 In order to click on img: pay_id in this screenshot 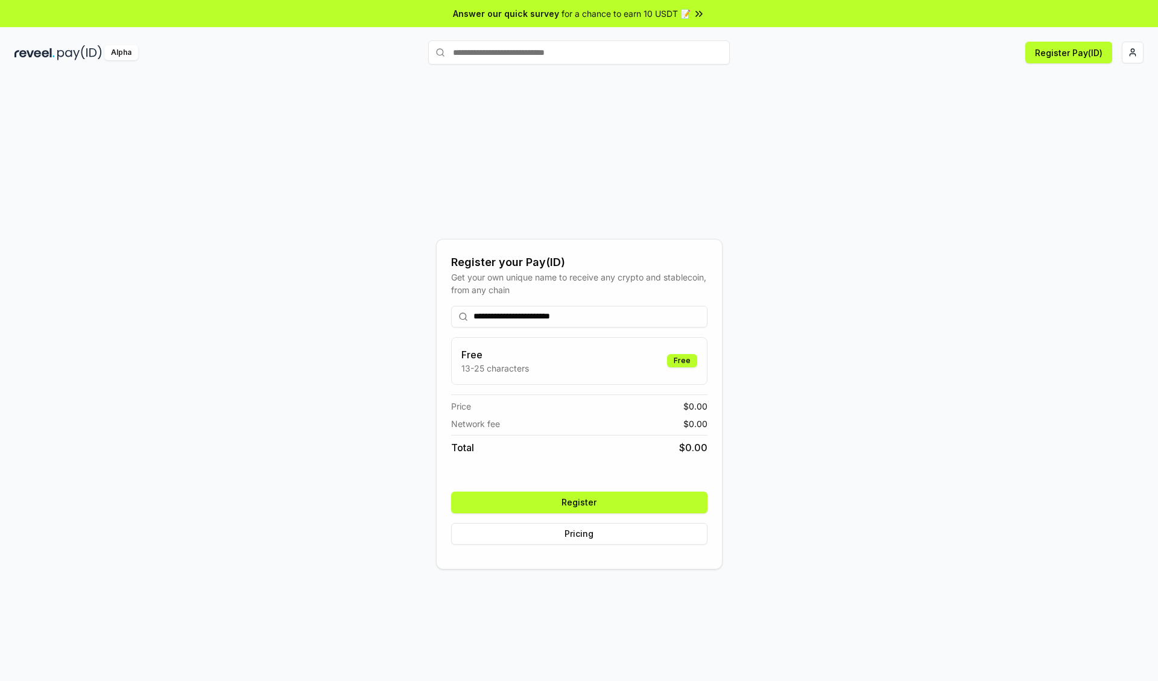, I will do `click(80, 52)`.